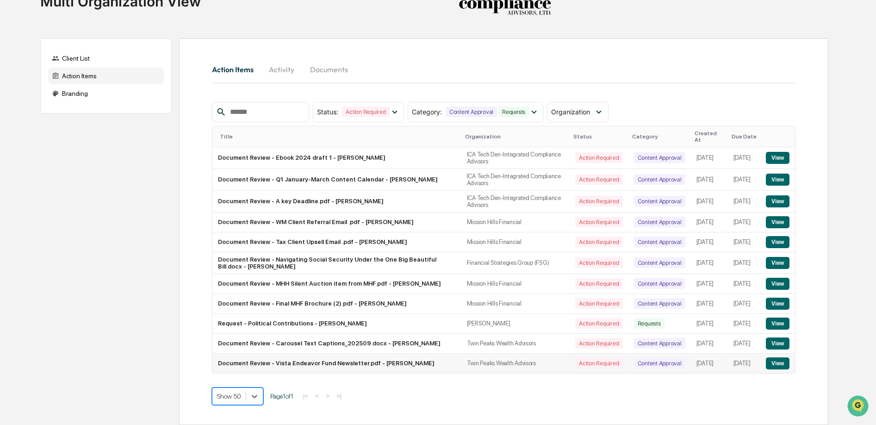 This screenshot has height=425, width=876. Describe the element at coordinates (329, 69) in the screenshot. I see `button: Documents` at that location.